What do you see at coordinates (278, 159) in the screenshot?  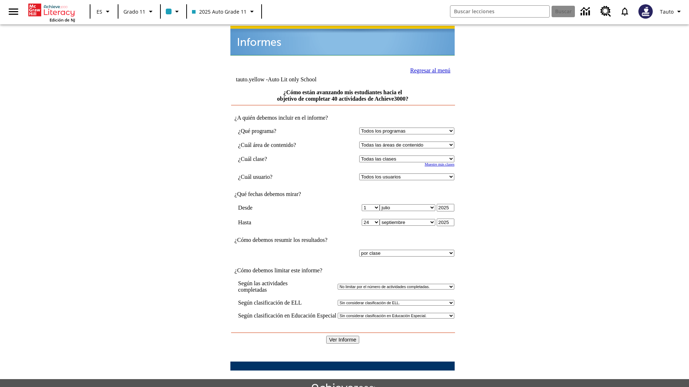 I see `td: ¿Cuál clase?` at bounding box center [278, 159].